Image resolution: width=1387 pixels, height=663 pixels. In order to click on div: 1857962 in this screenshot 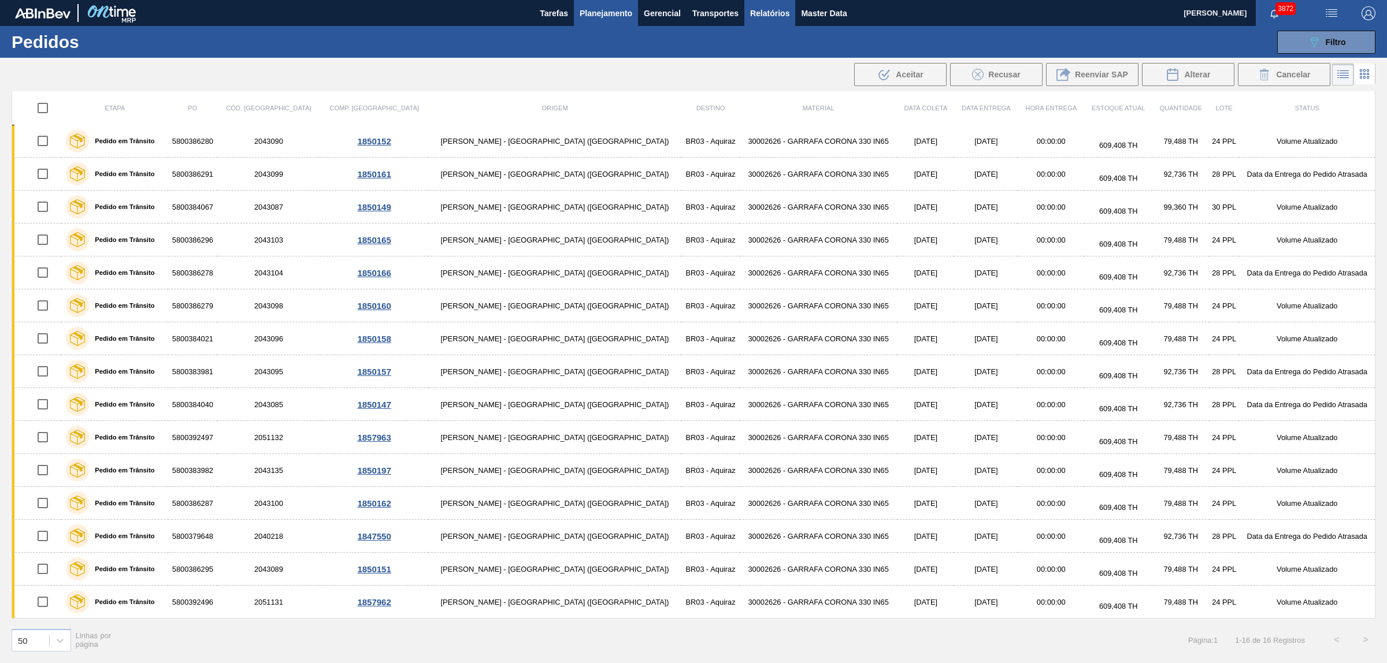, I will do `click(374, 602)`.